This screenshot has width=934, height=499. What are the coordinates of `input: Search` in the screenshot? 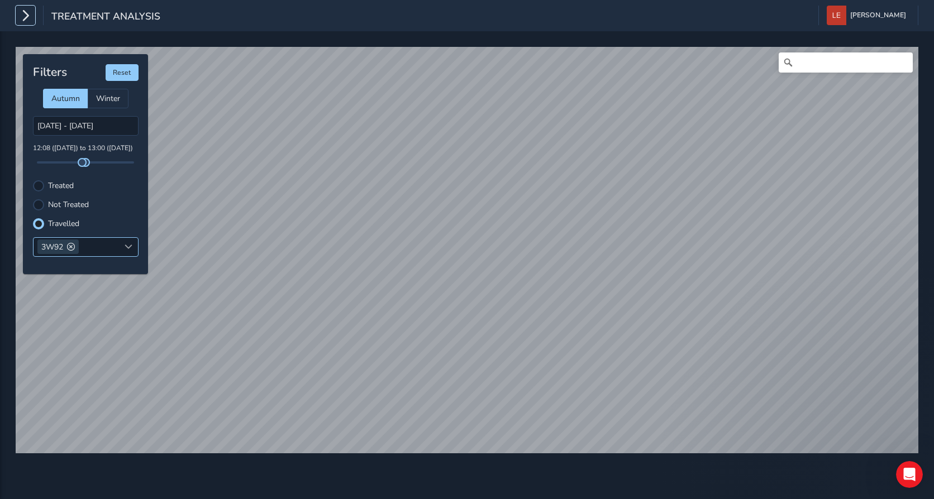 It's located at (846, 63).